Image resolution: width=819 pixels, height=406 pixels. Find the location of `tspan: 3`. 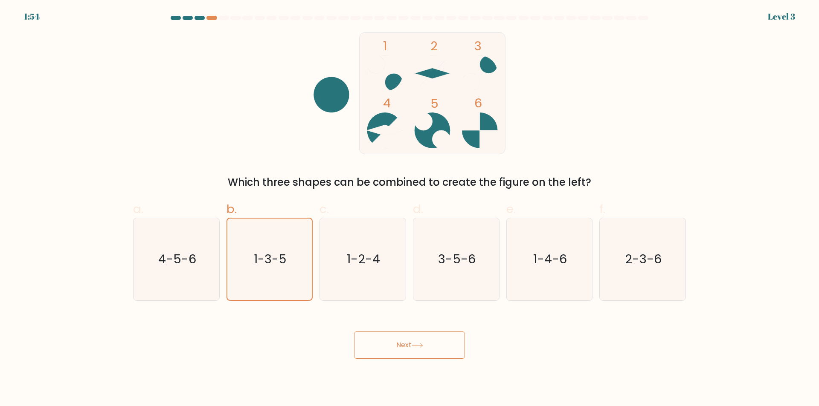

tspan: 3 is located at coordinates (478, 46).